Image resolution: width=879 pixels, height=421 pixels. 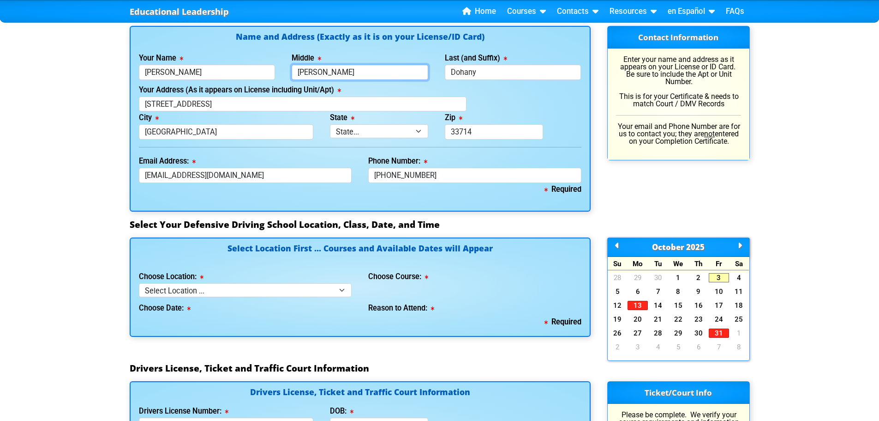 I want to click on label: Email Address:, so click(x=167, y=161).